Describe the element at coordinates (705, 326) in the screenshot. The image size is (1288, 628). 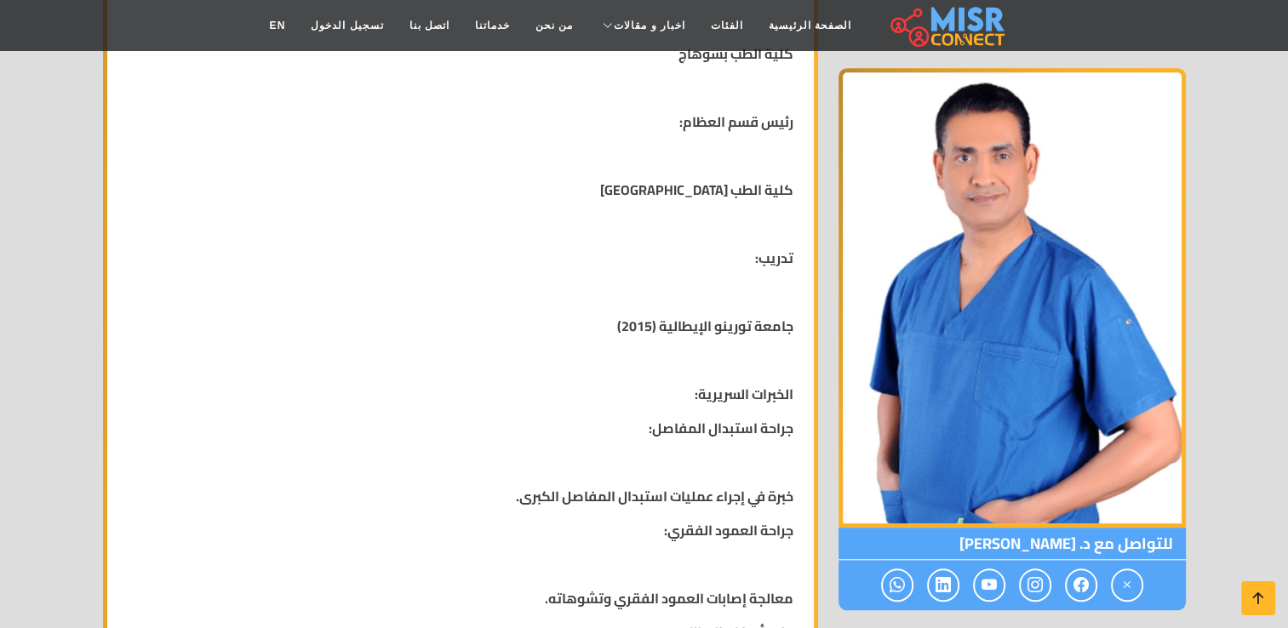
I see `strong: جامعة تورينو الإيطالية (2015)` at that location.